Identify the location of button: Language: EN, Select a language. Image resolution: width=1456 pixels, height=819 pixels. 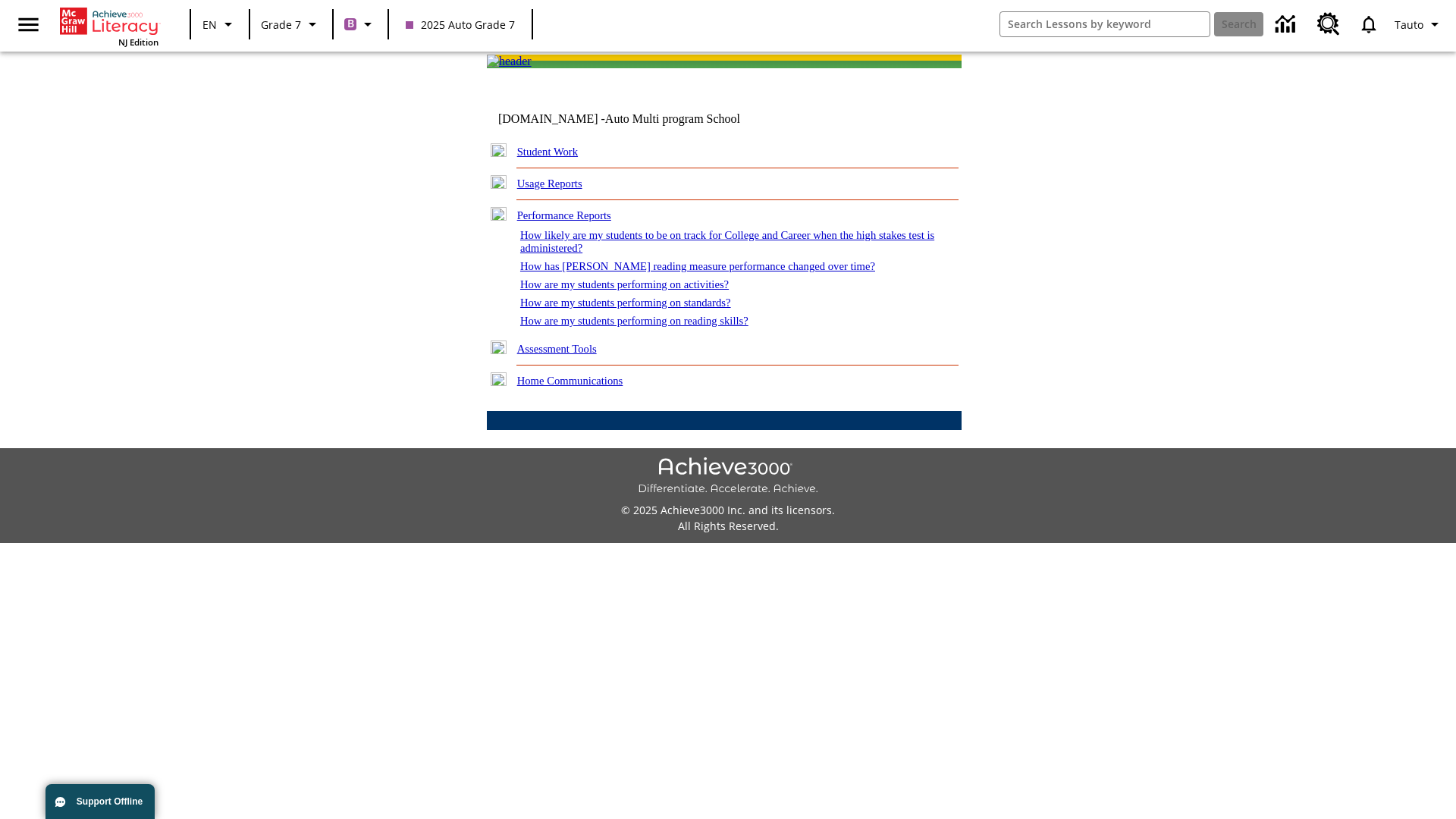
(220, 25).